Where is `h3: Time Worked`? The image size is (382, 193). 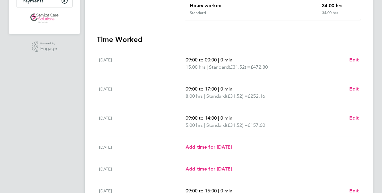
h3: Time Worked is located at coordinates (229, 40).